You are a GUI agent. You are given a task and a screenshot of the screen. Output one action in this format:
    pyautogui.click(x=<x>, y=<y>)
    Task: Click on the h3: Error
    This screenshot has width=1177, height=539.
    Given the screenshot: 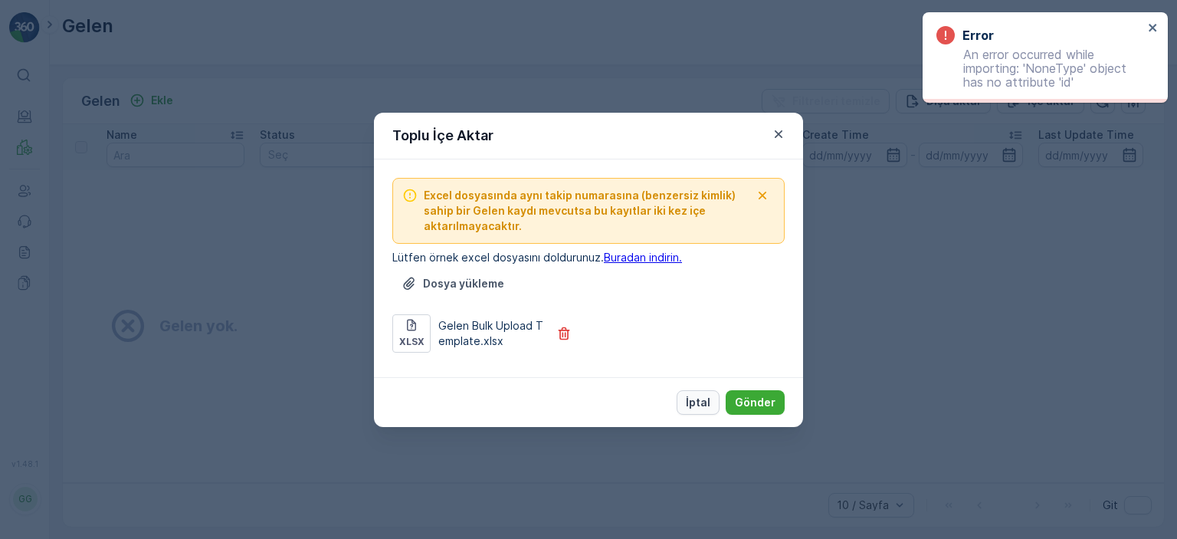 What is the action you would take?
    pyautogui.click(x=978, y=35)
    